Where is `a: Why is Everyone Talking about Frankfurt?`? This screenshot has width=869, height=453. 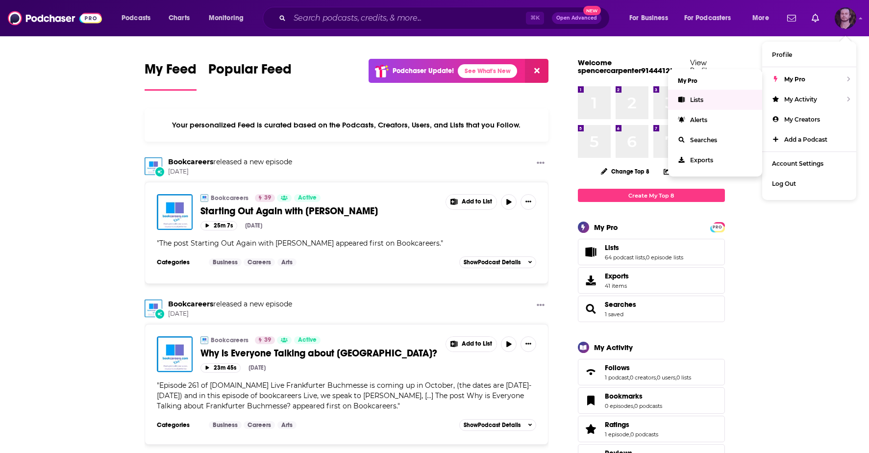
a: Why is Everyone Talking about Frankfurt? is located at coordinates (174, 354).